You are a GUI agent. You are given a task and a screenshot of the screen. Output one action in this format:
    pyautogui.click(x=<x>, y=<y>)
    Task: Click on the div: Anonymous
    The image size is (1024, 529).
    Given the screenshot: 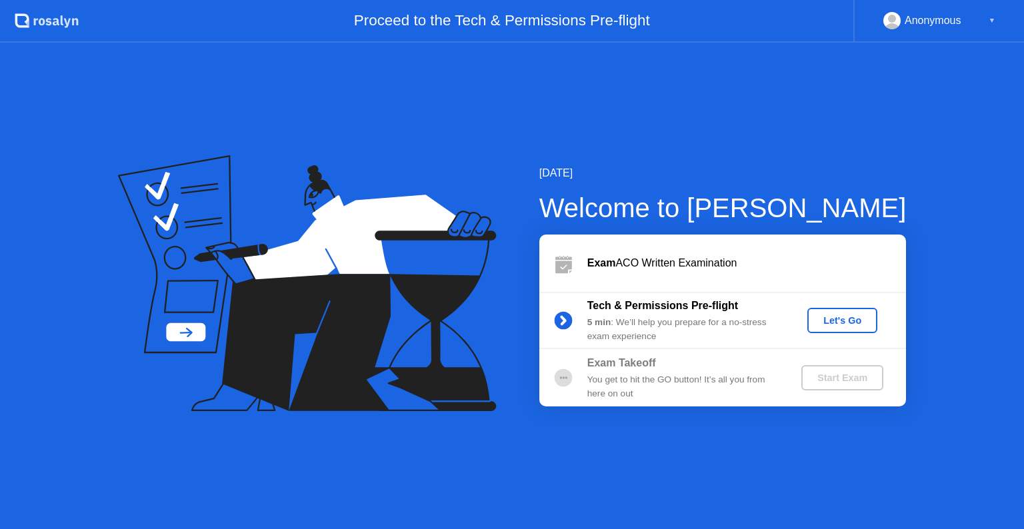 What is the action you would take?
    pyautogui.click(x=933, y=21)
    